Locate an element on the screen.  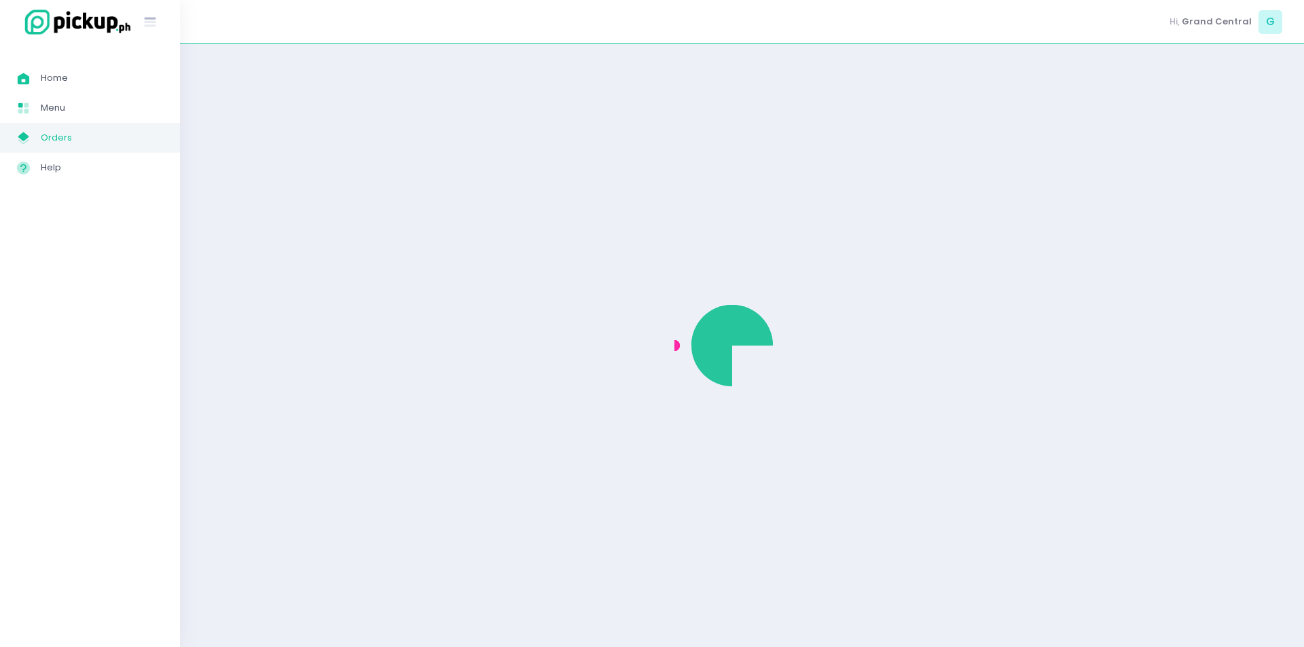
span: G is located at coordinates (1270, 22).